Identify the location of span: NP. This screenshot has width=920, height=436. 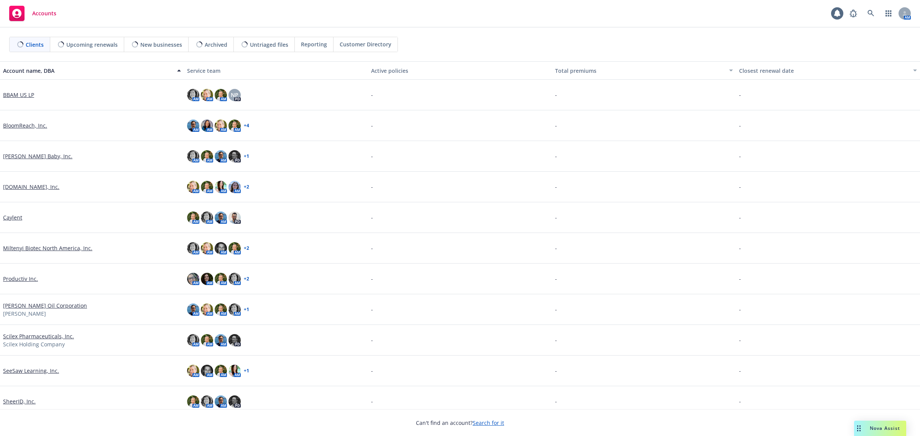
(235, 95).